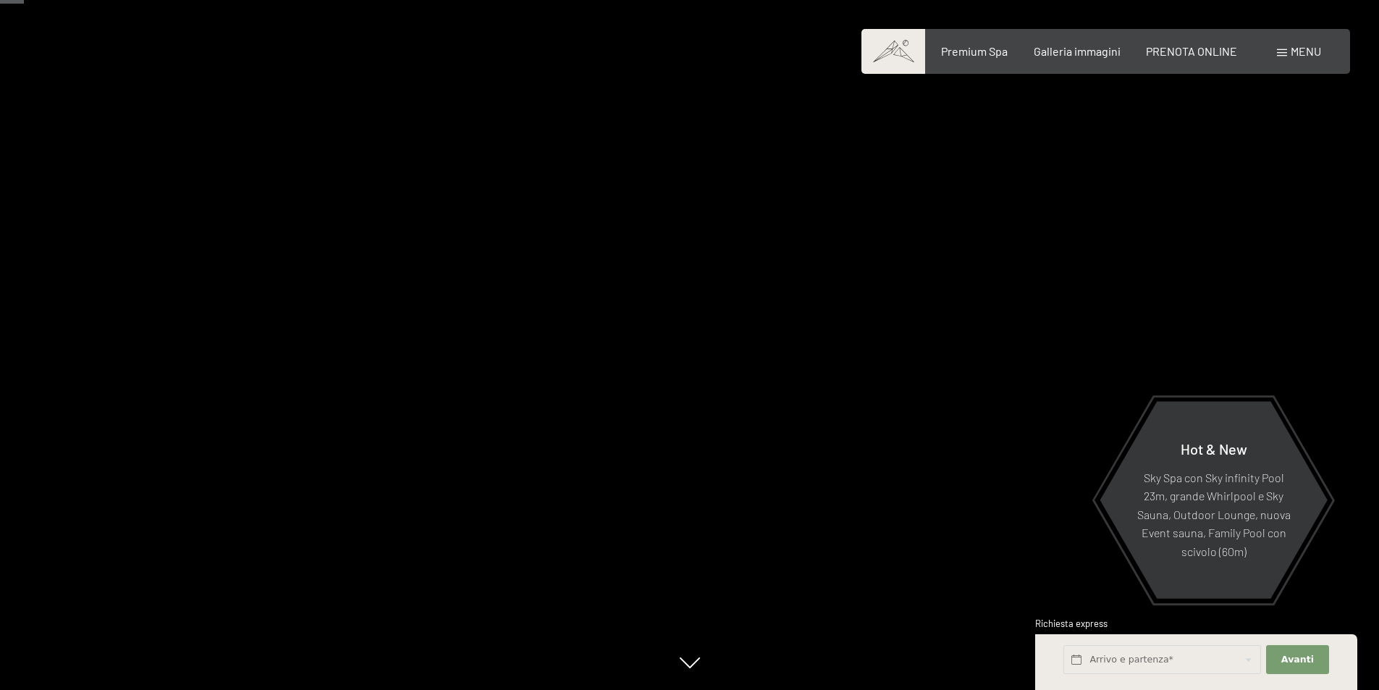  I want to click on span: Premium Spa, so click(975, 51).